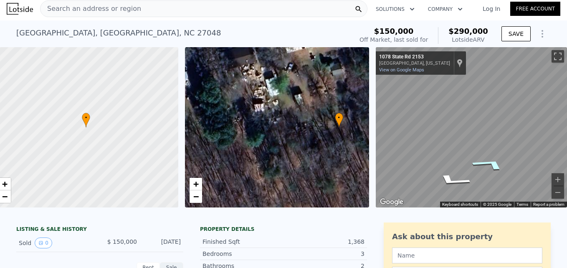 This screenshot has height=268, width=567. Describe the element at coordinates (535, 9) in the screenshot. I see `a: Free Account` at that location.